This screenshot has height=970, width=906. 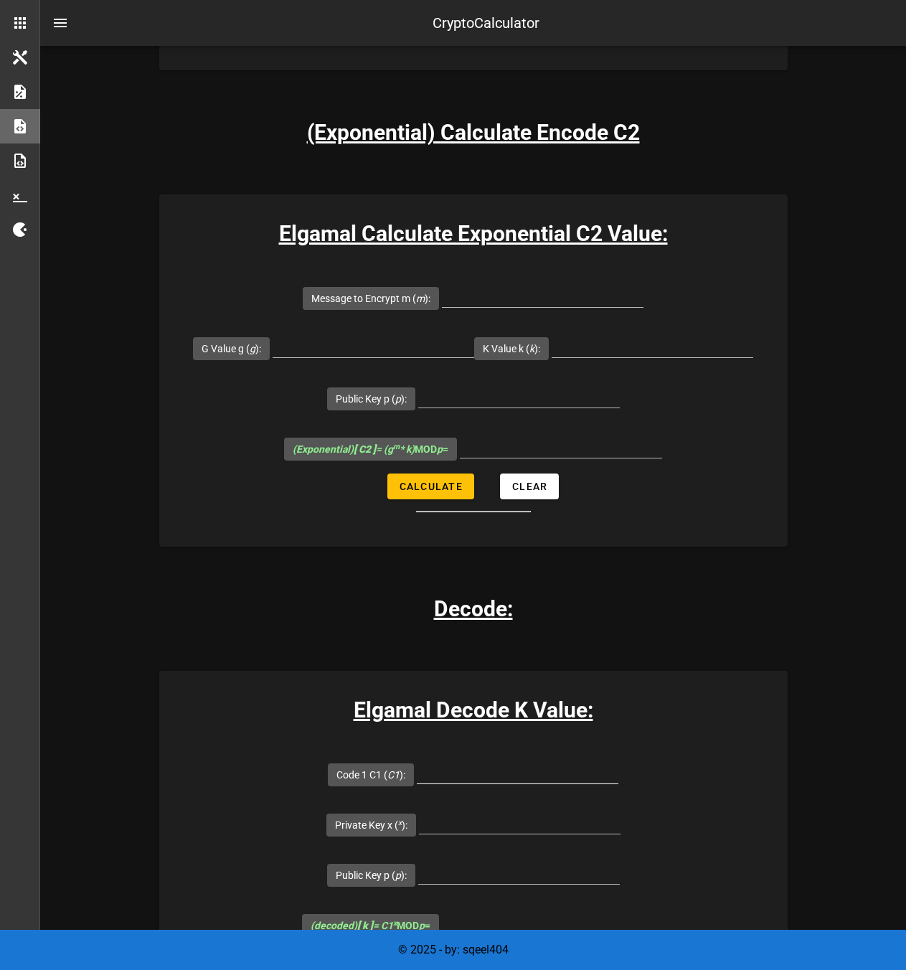 I want to click on i: k, so click(x=531, y=349).